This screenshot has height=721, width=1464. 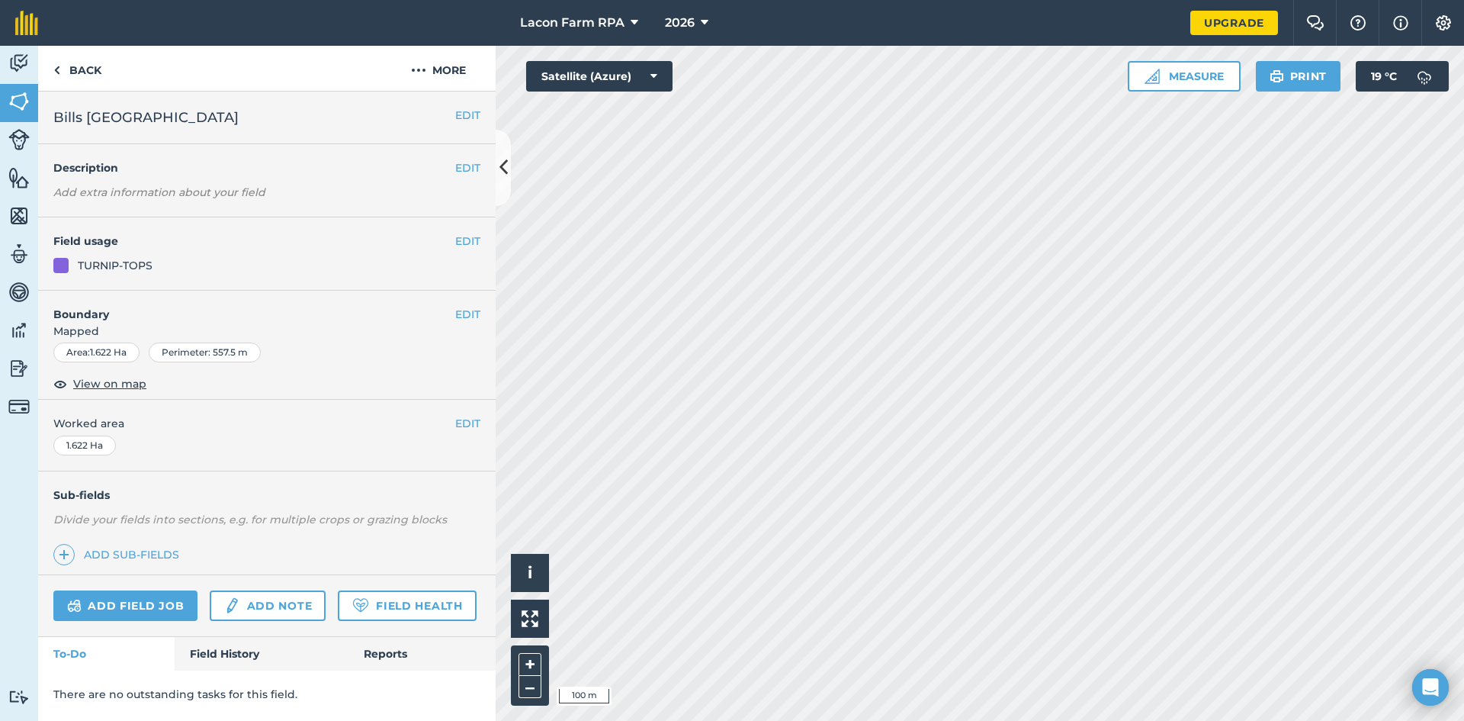 I want to click on img: fieldmargin Logo, so click(x=27, y=23).